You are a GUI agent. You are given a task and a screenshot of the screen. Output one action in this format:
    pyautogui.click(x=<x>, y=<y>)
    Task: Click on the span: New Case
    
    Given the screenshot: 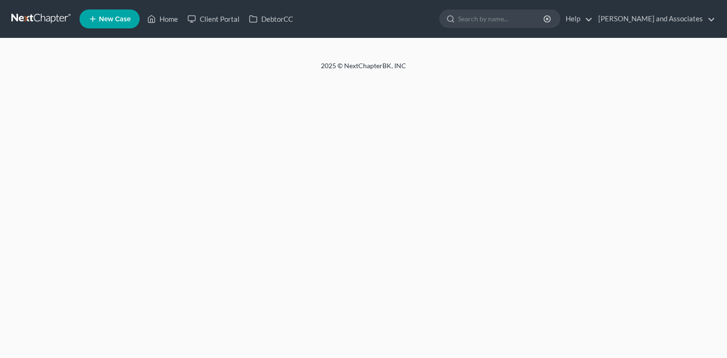 What is the action you would take?
    pyautogui.click(x=115, y=19)
    